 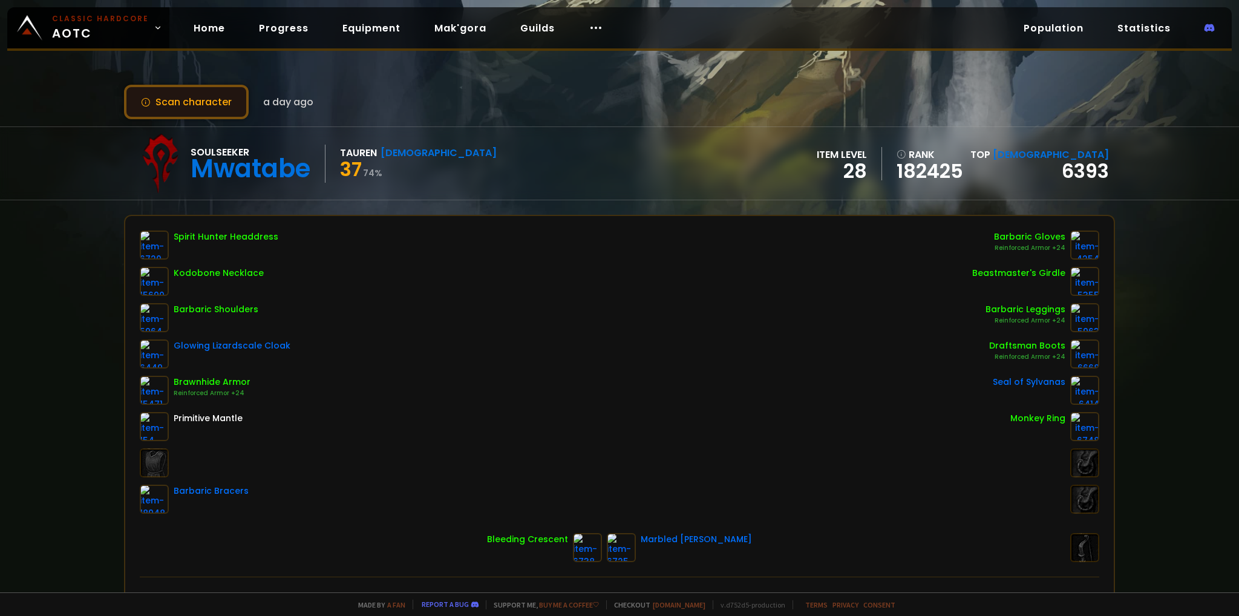 What do you see at coordinates (749, 604) in the screenshot?
I see `span: v. d752d5 - production` at bounding box center [749, 604].